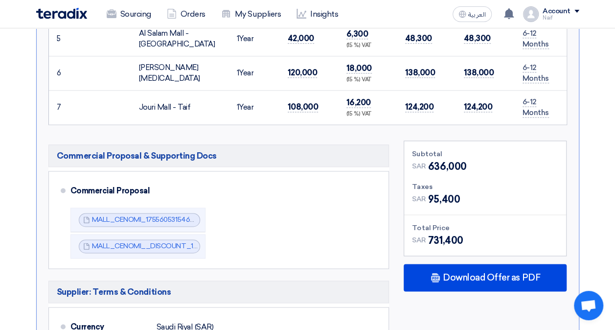  I want to click on td: 7, so click(57, 107).